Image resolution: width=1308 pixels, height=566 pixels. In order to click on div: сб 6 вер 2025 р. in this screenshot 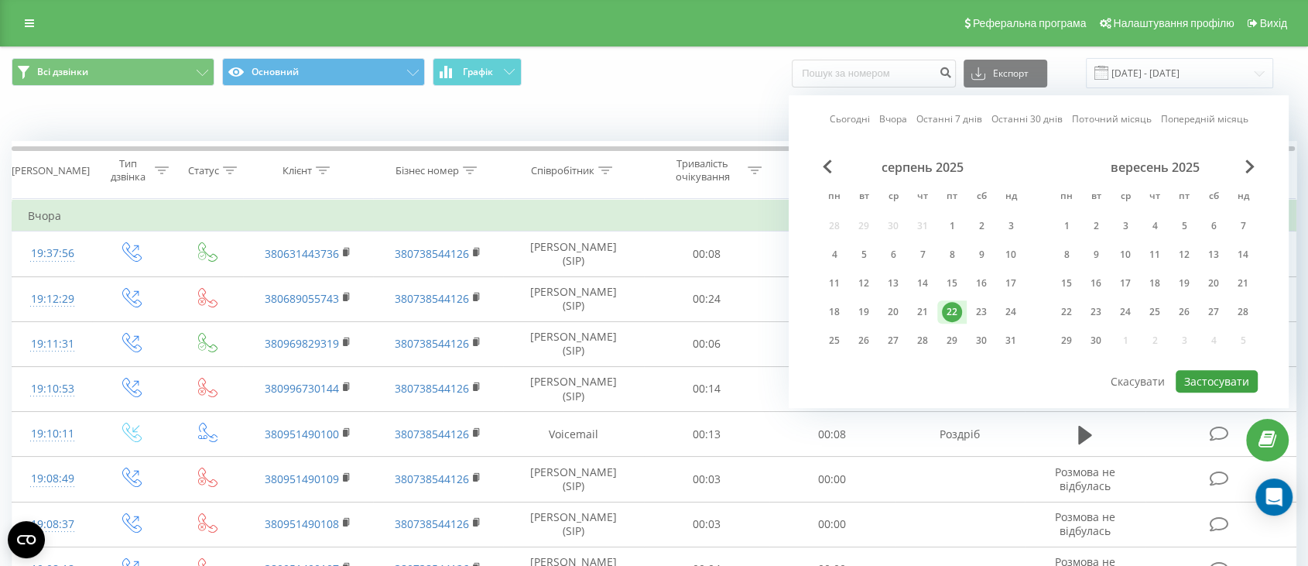, I will do `click(1214, 226)`.